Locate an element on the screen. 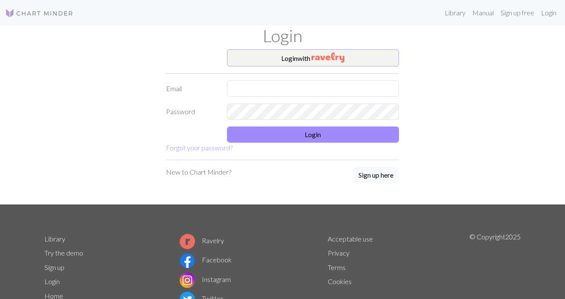 The image size is (565, 299). label: Password is located at coordinates (191, 112).